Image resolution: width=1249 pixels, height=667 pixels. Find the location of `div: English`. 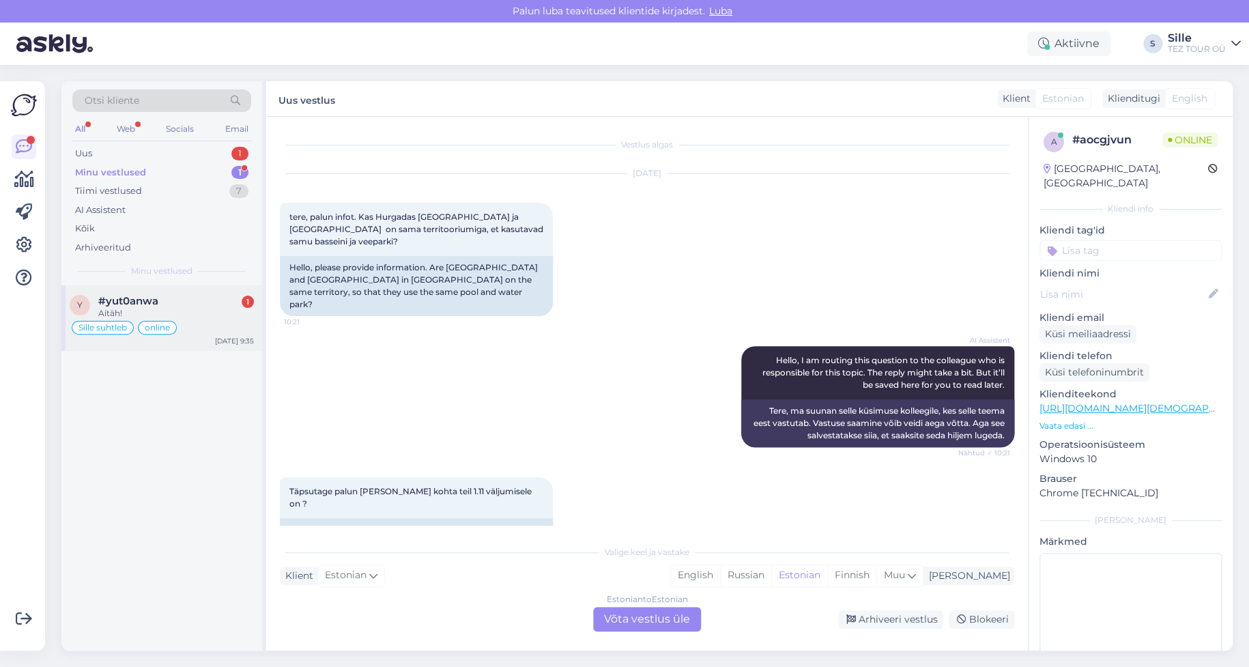

div: English is located at coordinates (696, 576).